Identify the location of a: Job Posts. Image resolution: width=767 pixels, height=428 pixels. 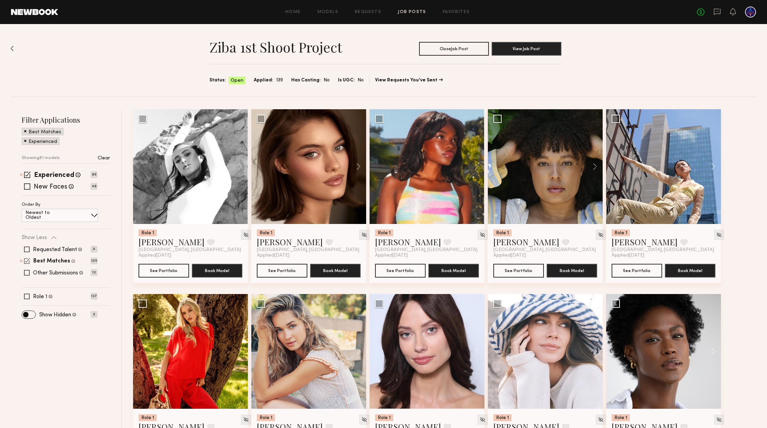
(412, 12).